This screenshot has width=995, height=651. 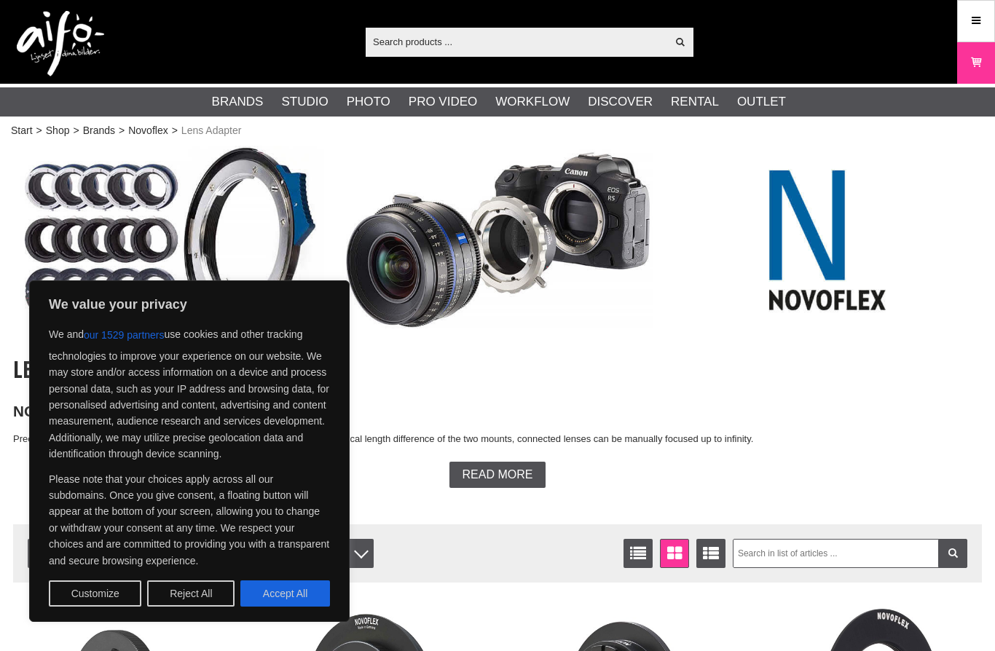 What do you see at coordinates (304, 102) in the screenshot?
I see `a: Studio` at bounding box center [304, 102].